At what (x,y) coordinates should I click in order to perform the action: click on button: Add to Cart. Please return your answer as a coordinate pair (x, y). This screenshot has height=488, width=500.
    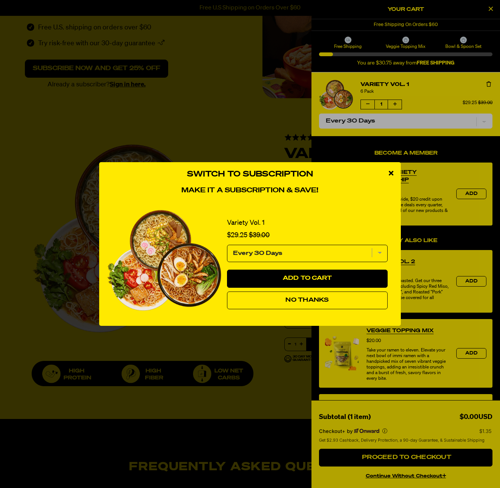
    Looking at the image, I should click on (307, 278).